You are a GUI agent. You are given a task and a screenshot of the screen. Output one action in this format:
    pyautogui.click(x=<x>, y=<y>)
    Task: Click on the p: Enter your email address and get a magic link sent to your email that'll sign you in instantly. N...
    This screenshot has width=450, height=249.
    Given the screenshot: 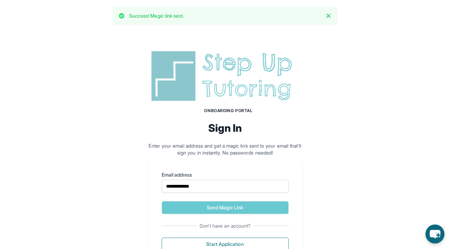 What is the action you would take?
    pyautogui.click(x=225, y=149)
    